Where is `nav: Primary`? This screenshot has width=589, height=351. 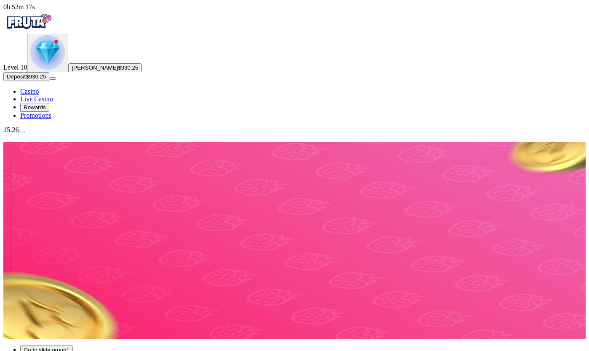 nav: Primary is located at coordinates (295, 65).